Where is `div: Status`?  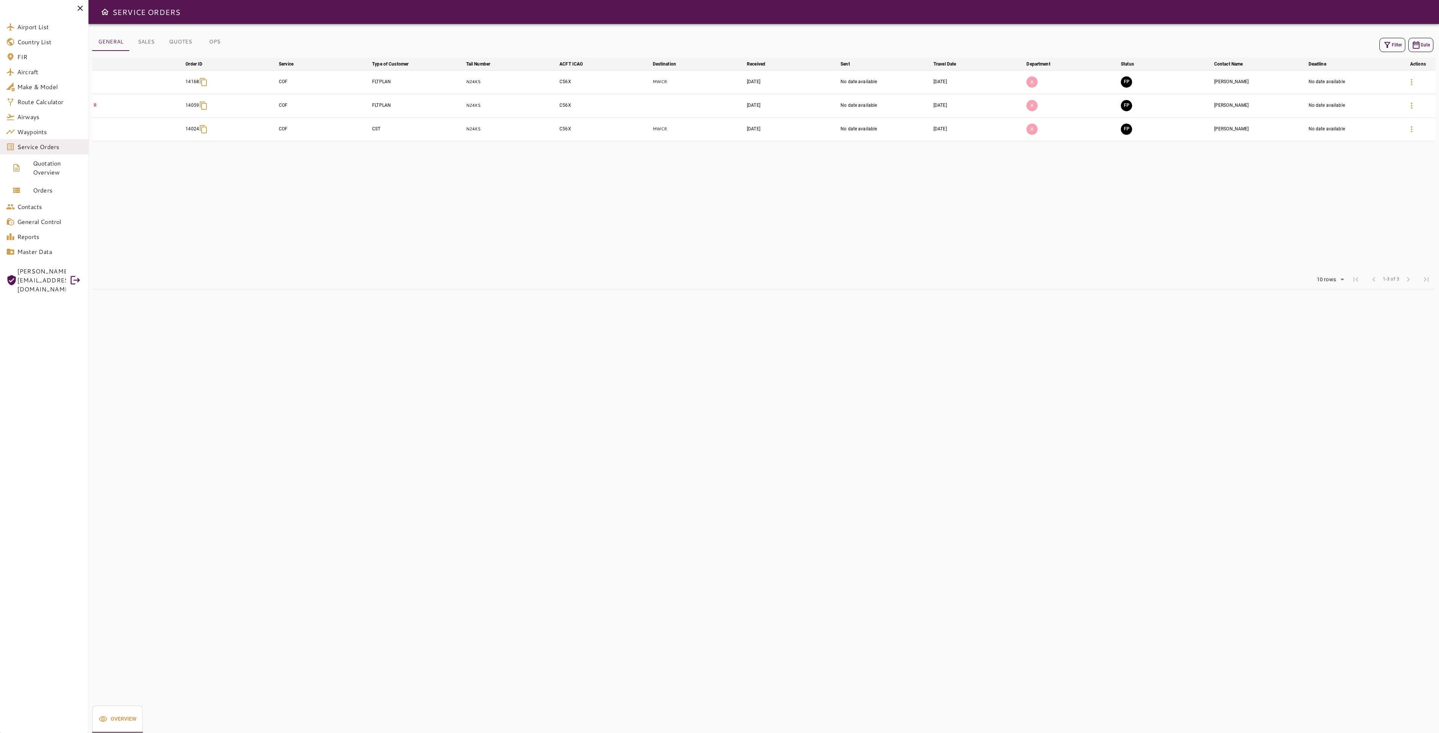
div: Status is located at coordinates (1127, 64).